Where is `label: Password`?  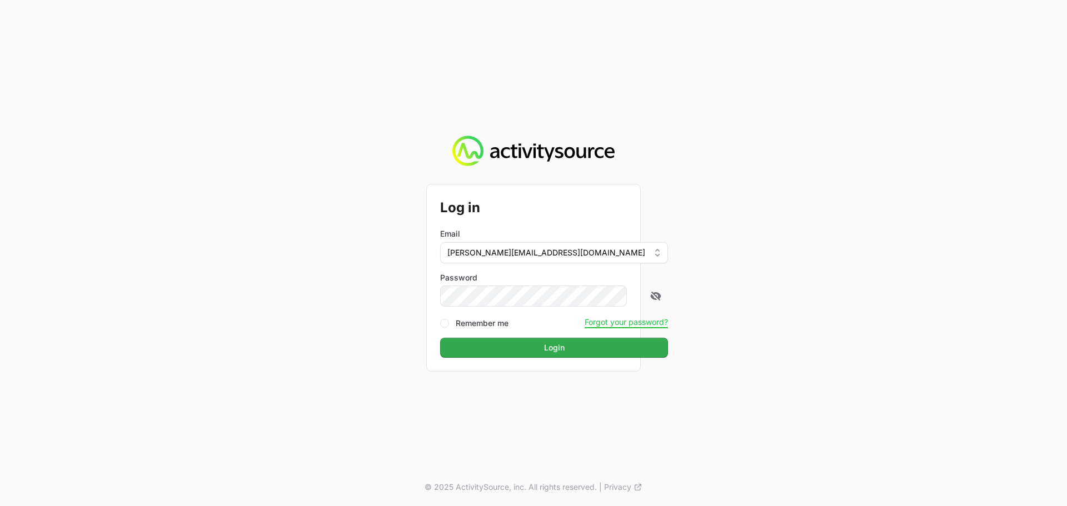
label: Password is located at coordinates (554, 278).